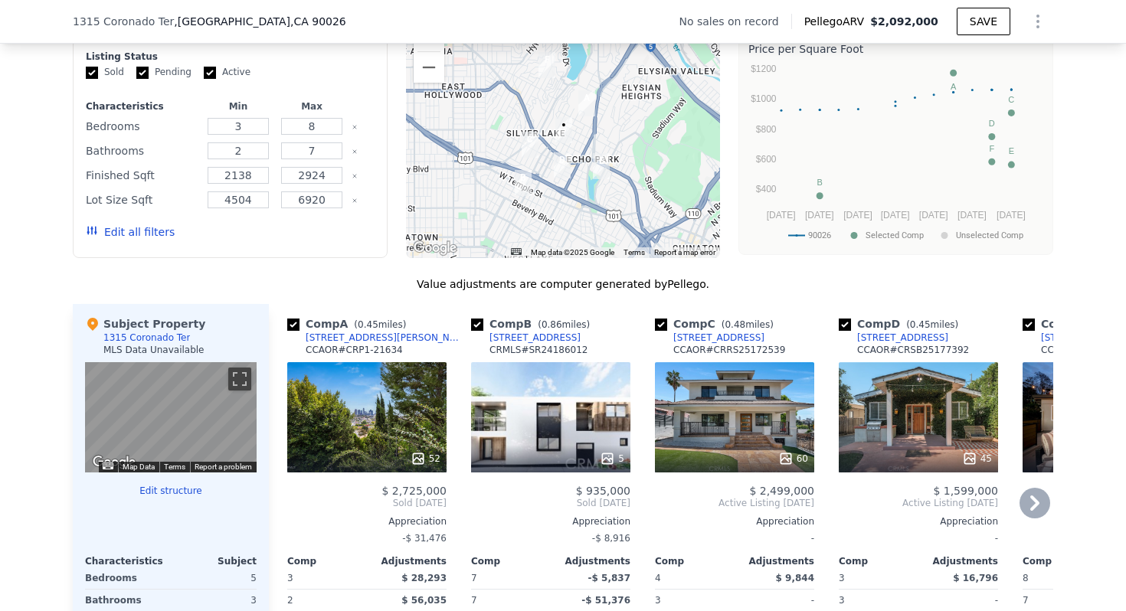 The width and height of the screenshot is (1126, 611). I want to click on span: -$ 51,376, so click(606, 600).